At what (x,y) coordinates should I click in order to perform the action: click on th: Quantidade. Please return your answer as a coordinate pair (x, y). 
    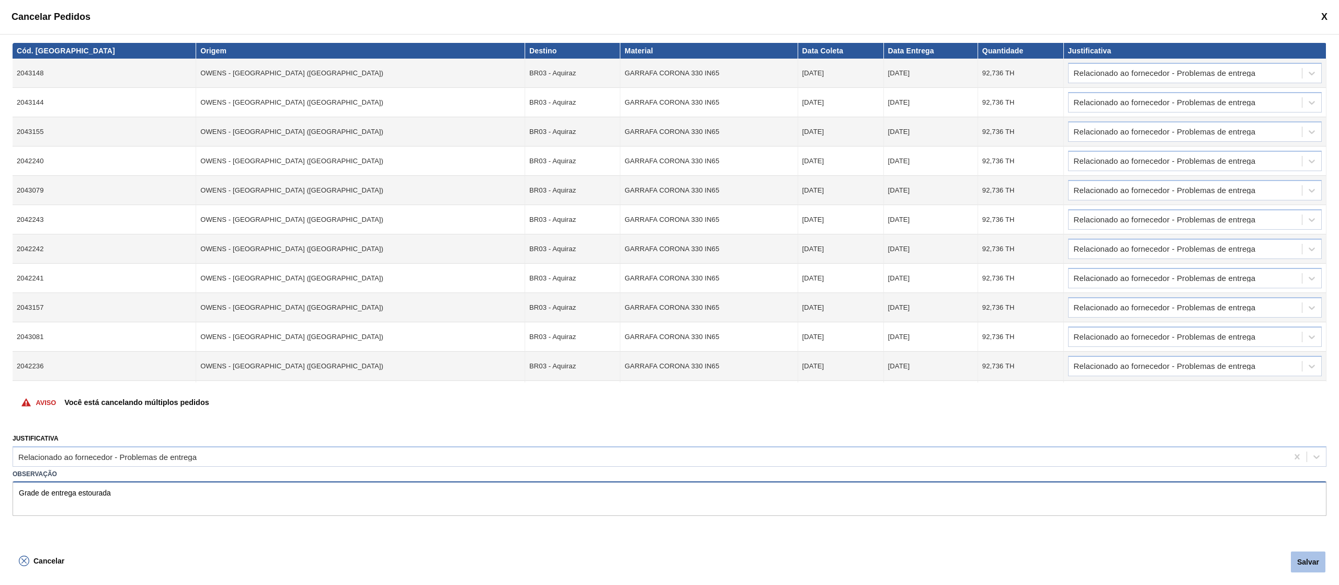
    Looking at the image, I should click on (1021, 51).